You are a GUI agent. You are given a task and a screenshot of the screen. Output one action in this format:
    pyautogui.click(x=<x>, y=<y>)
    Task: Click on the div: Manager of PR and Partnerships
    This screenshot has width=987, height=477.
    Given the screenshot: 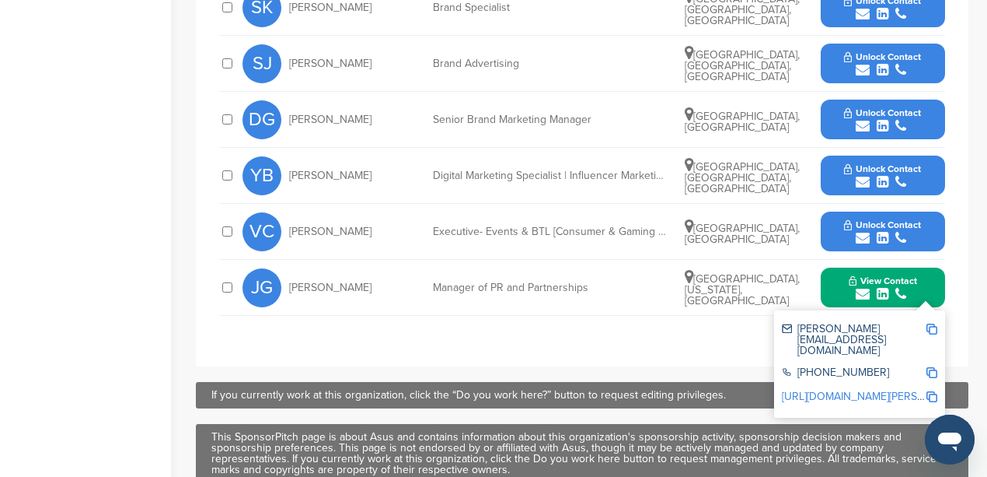 What is the action you would take?
    pyautogui.click(x=550, y=288)
    